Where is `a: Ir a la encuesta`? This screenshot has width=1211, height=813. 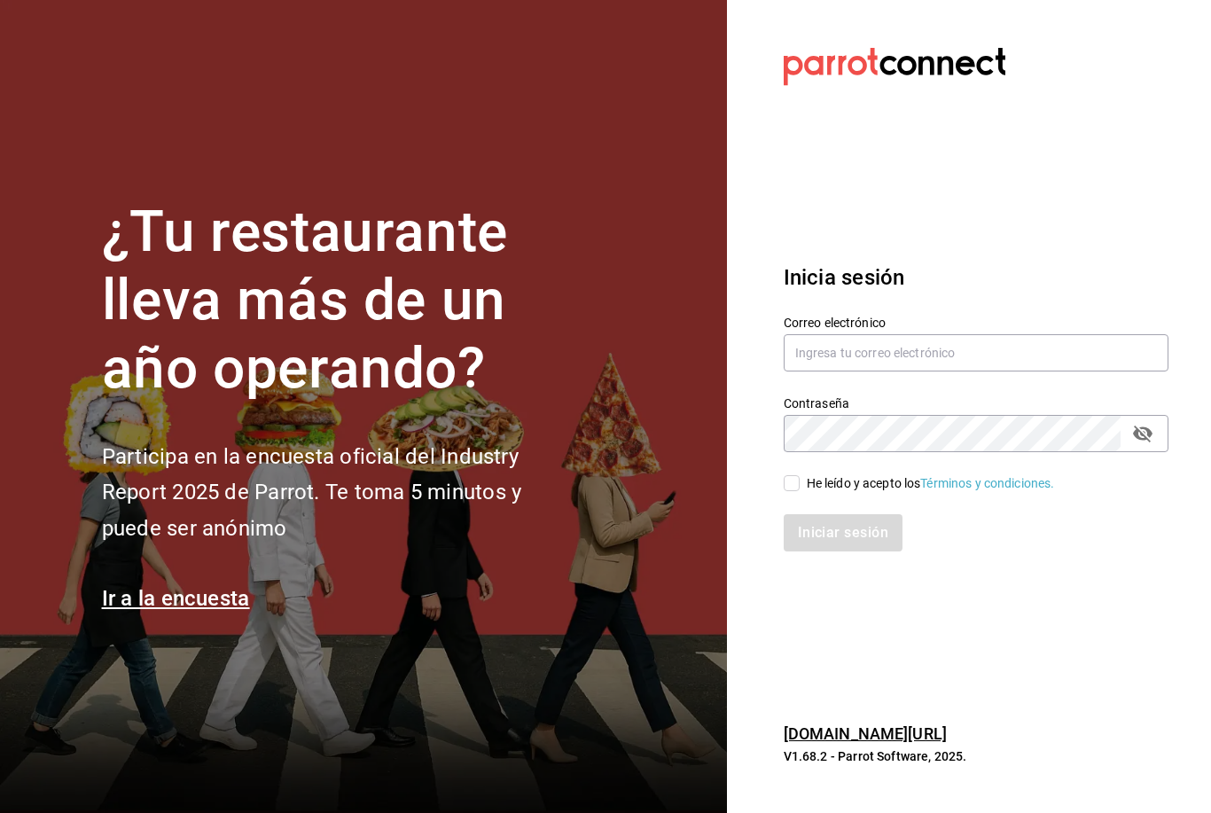 a: Ir a la encuesta is located at coordinates (175, 598).